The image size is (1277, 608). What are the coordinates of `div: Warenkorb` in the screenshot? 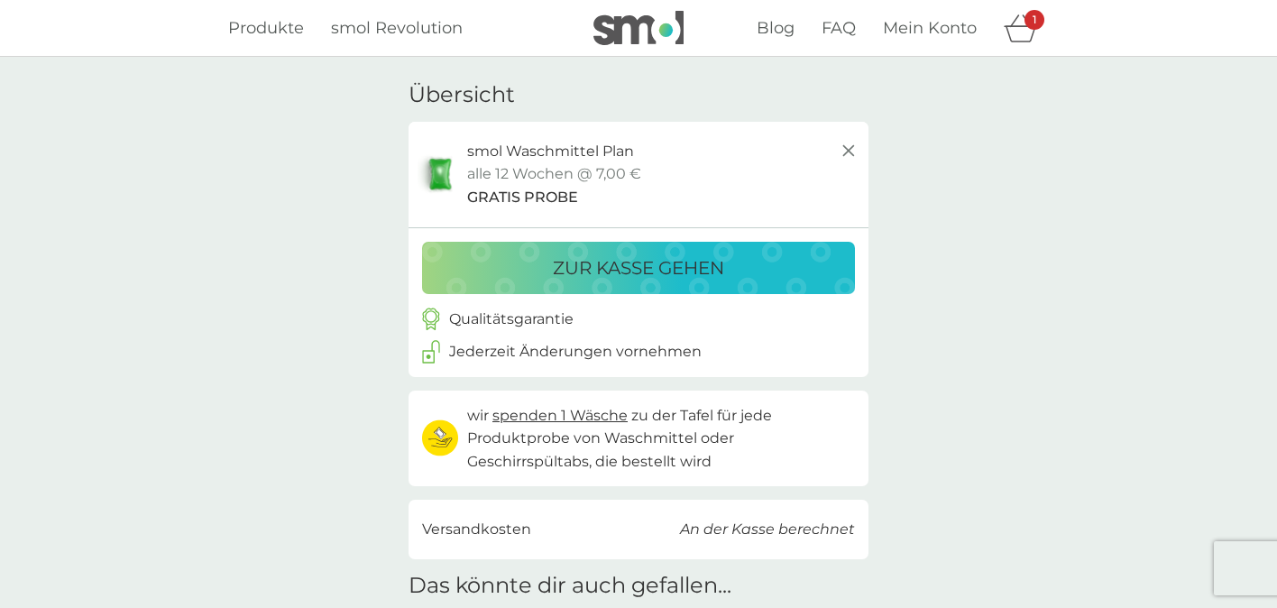 It's located at (1026, 28).